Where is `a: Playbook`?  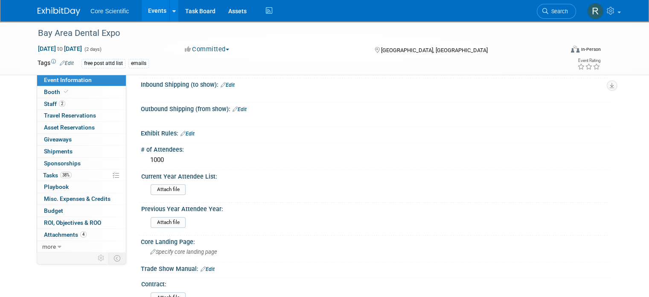 a: Playbook is located at coordinates (82, 186).